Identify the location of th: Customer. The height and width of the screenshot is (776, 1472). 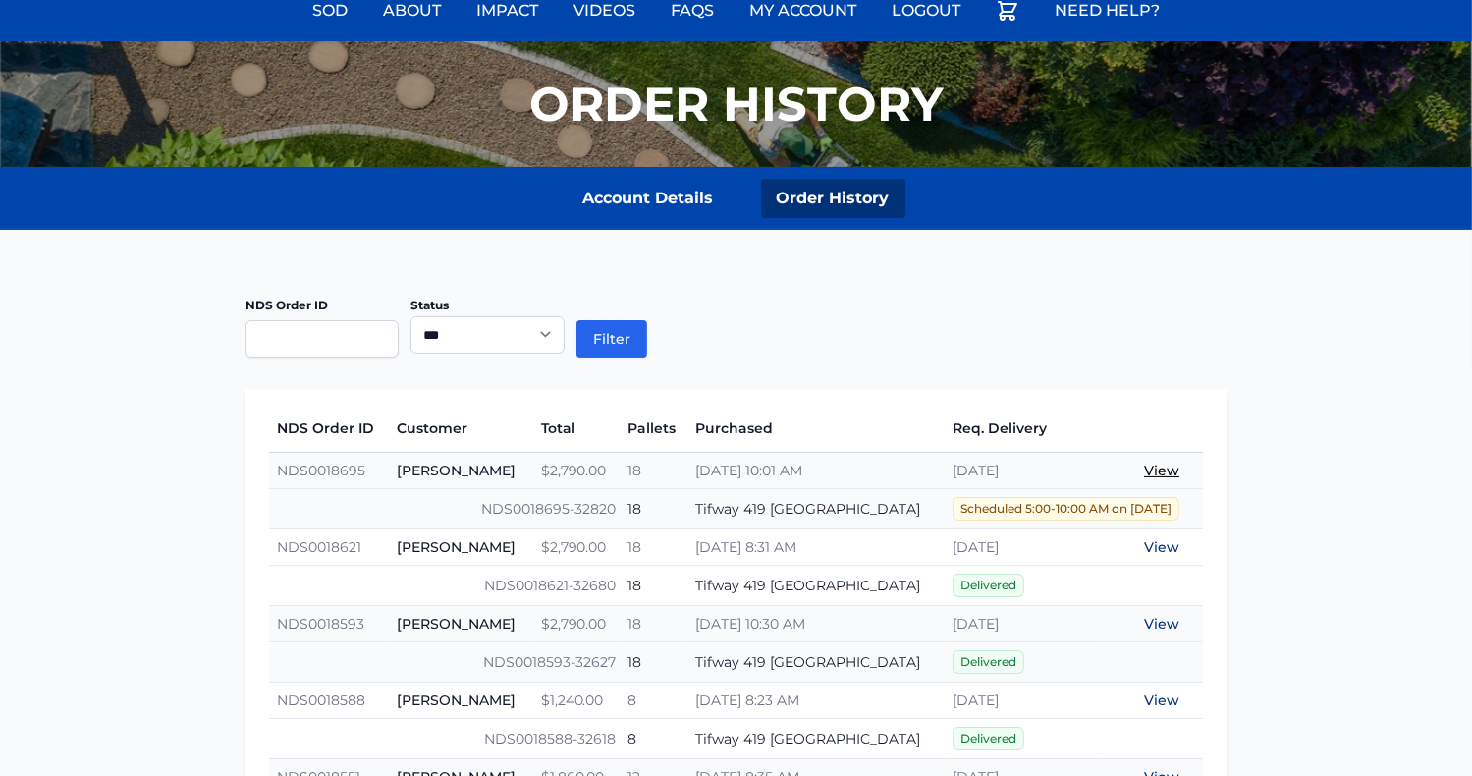
(461, 428).